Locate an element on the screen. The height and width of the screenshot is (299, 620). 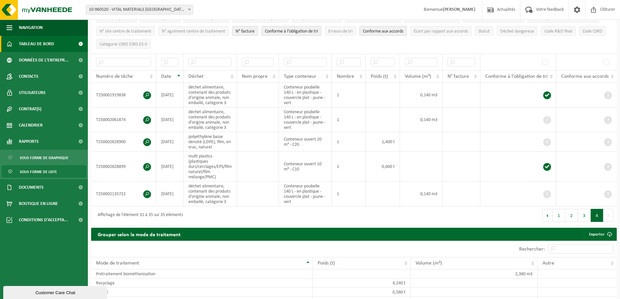
button: 4 is located at coordinates (597, 216).